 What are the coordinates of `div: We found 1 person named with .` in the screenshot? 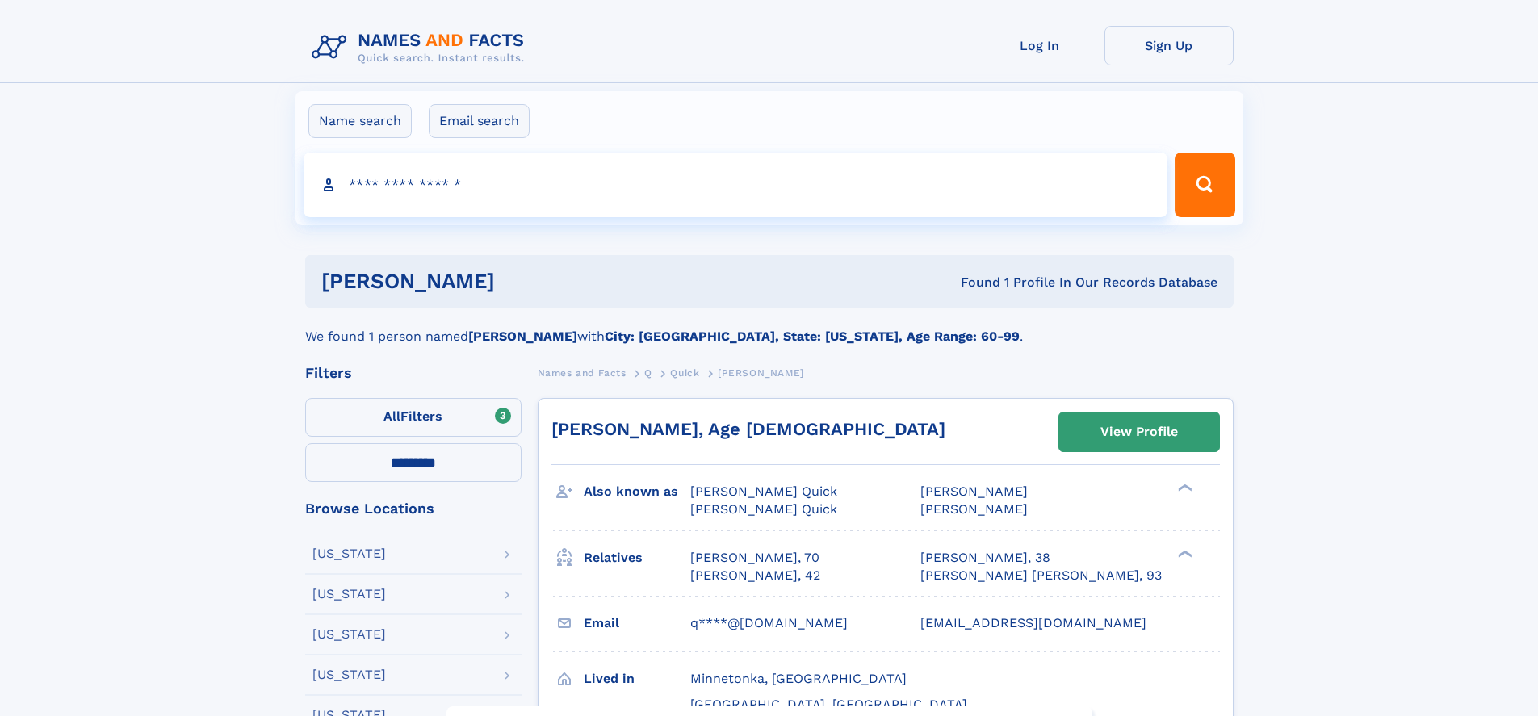 It's located at (770, 327).